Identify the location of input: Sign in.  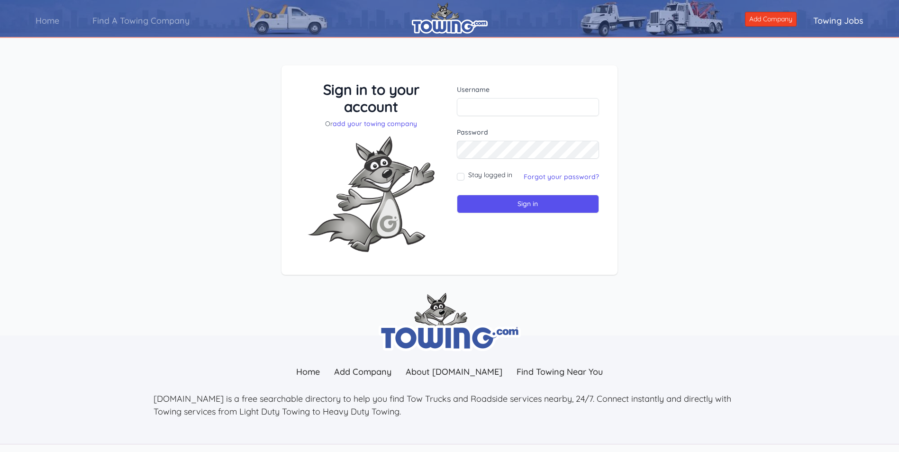
(528, 204).